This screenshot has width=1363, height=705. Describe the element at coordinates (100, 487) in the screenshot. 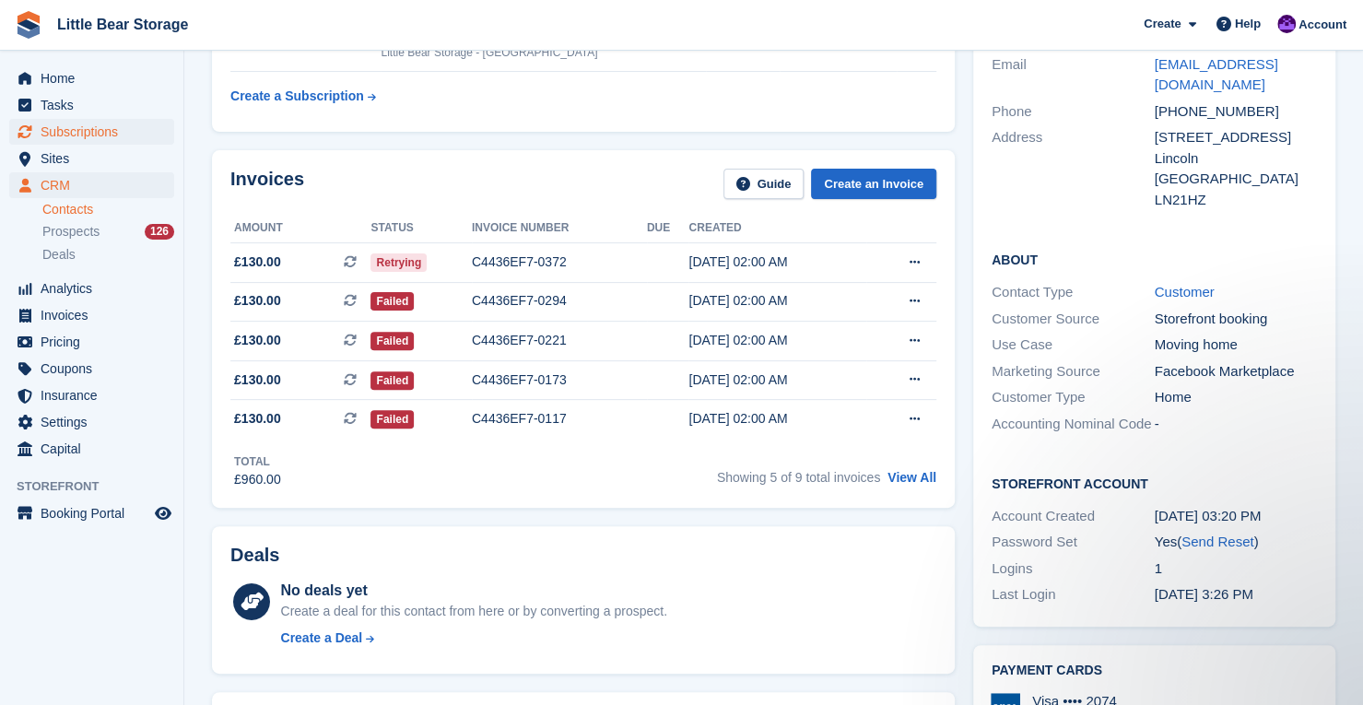

I see `span: Storefront` at that location.